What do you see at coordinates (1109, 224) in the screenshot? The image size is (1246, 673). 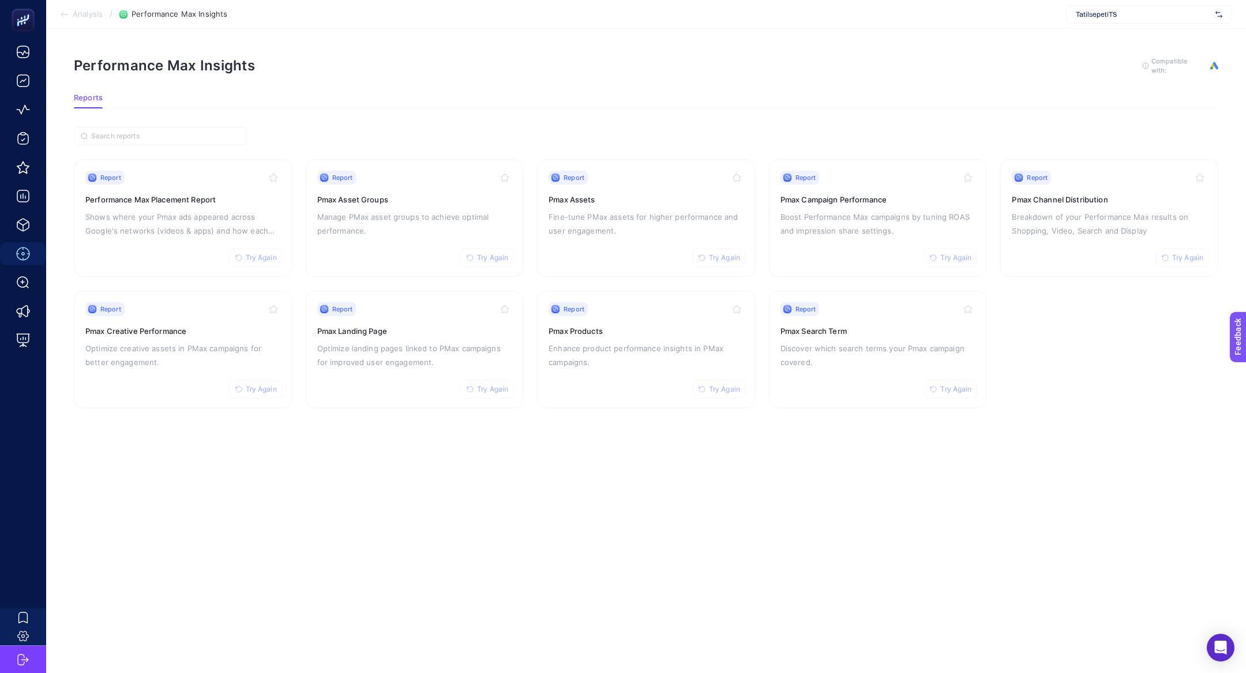 I see `p: Breakdown of your Performance Max results on Shopping, Video, Search and Display` at bounding box center [1109, 224].